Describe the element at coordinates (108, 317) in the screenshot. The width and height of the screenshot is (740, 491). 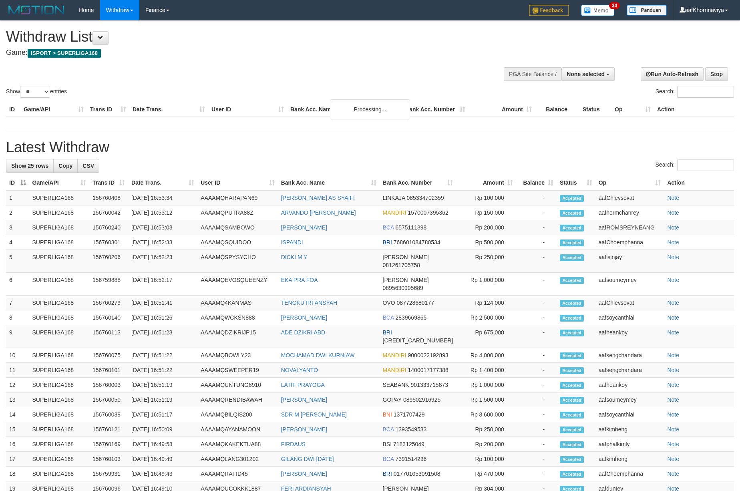
I see `td: 156760140` at that location.